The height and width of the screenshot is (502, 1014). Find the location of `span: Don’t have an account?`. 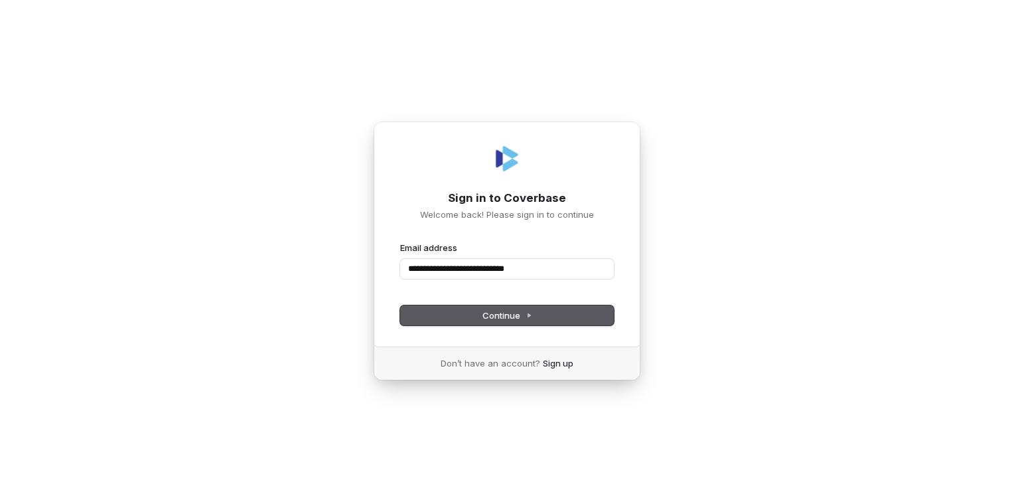

span: Don’t have an account? is located at coordinates (491, 363).